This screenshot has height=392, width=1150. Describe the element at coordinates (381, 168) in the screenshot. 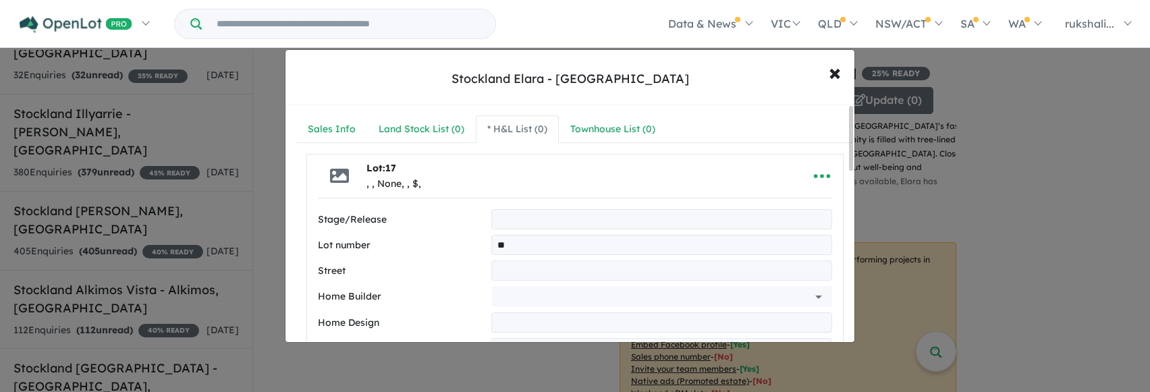

I see `b: Lot:` at that location.